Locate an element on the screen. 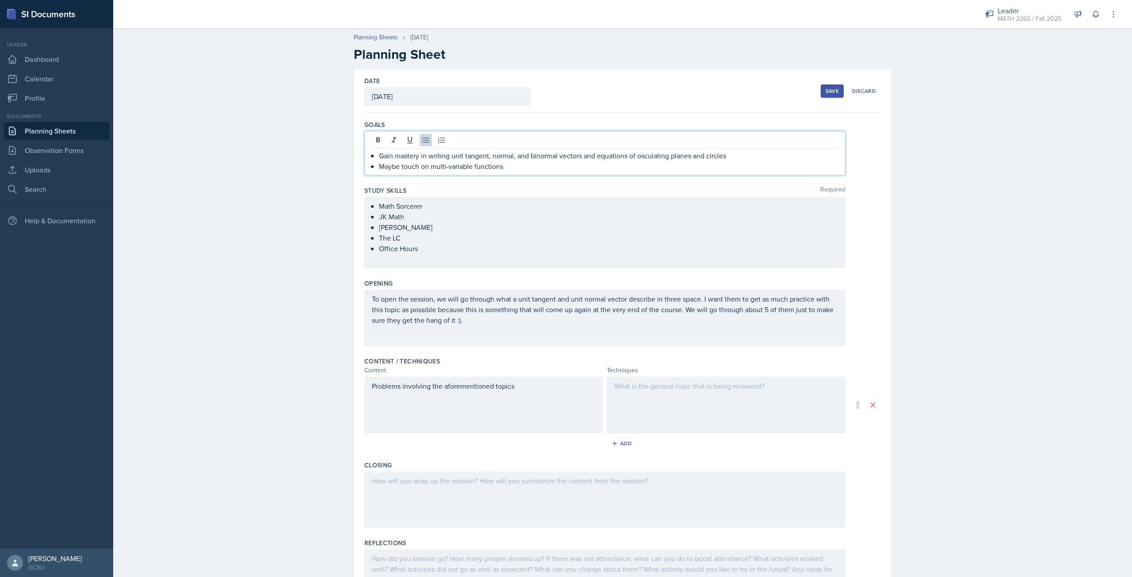  p: Office Hours is located at coordinates (609, 249).